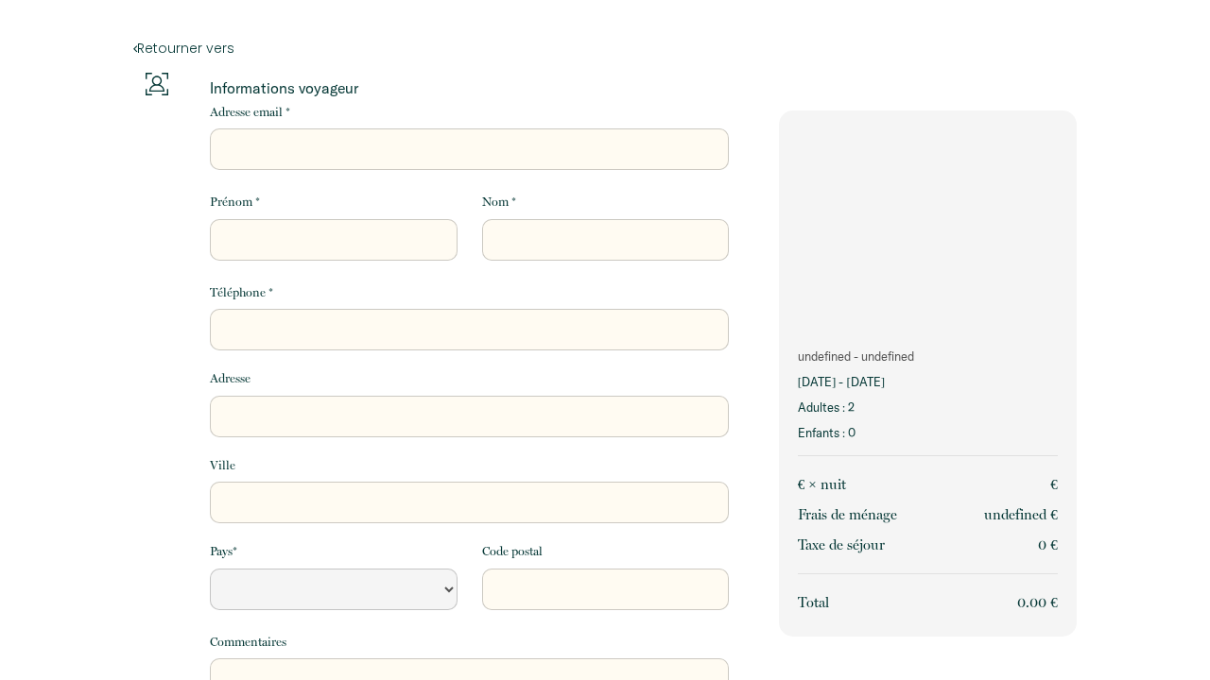  I want to click on label: Commentaires, so click(248, 643).